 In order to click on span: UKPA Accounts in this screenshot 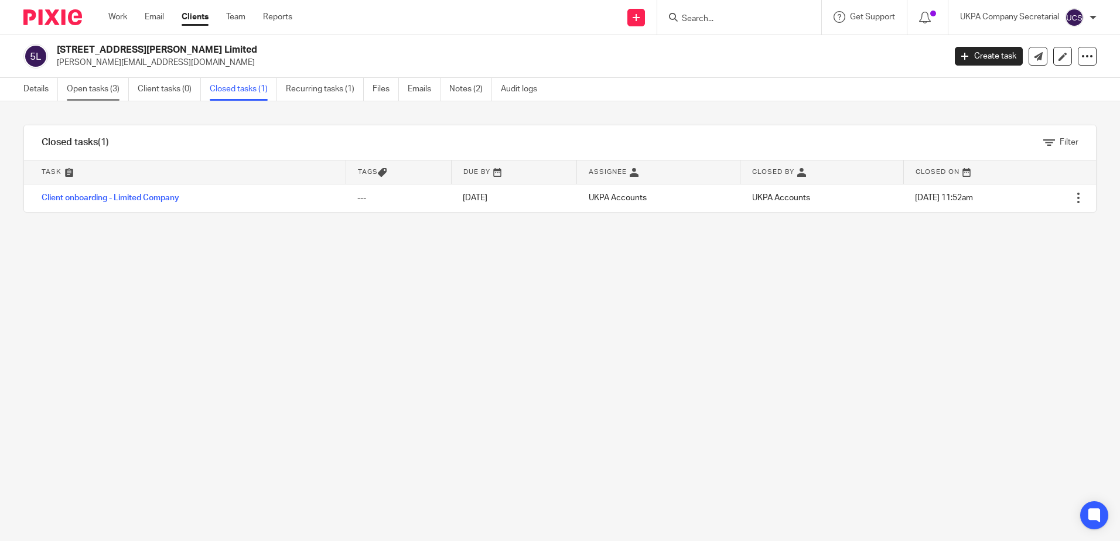, I will do `click(781, 198)`.